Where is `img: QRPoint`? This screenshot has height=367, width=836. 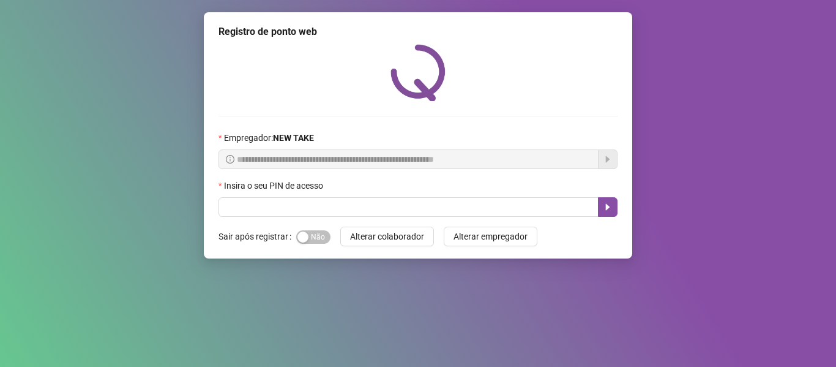
img: QRPoint is located at coordinates (418, 72).